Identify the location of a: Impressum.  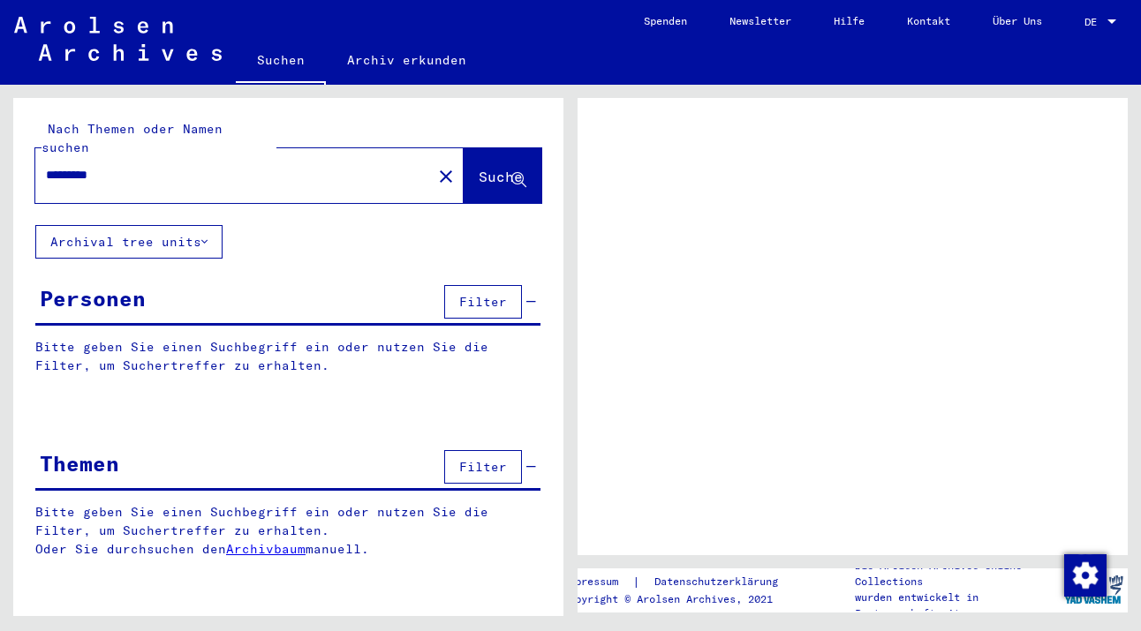
(597, 582).